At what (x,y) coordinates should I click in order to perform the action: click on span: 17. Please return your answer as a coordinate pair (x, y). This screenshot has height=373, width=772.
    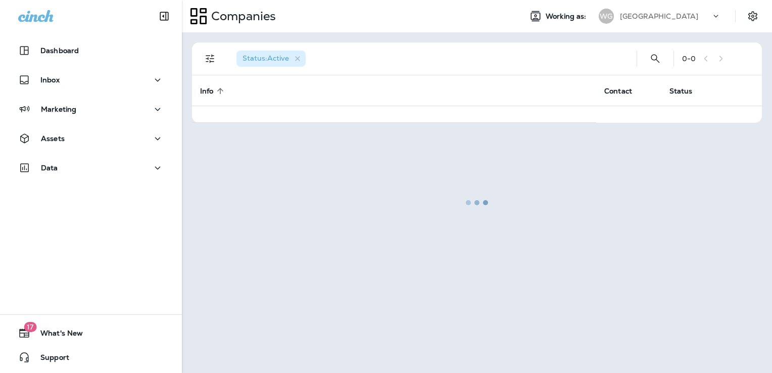
    Looking at the image, I should click on (30, 327).